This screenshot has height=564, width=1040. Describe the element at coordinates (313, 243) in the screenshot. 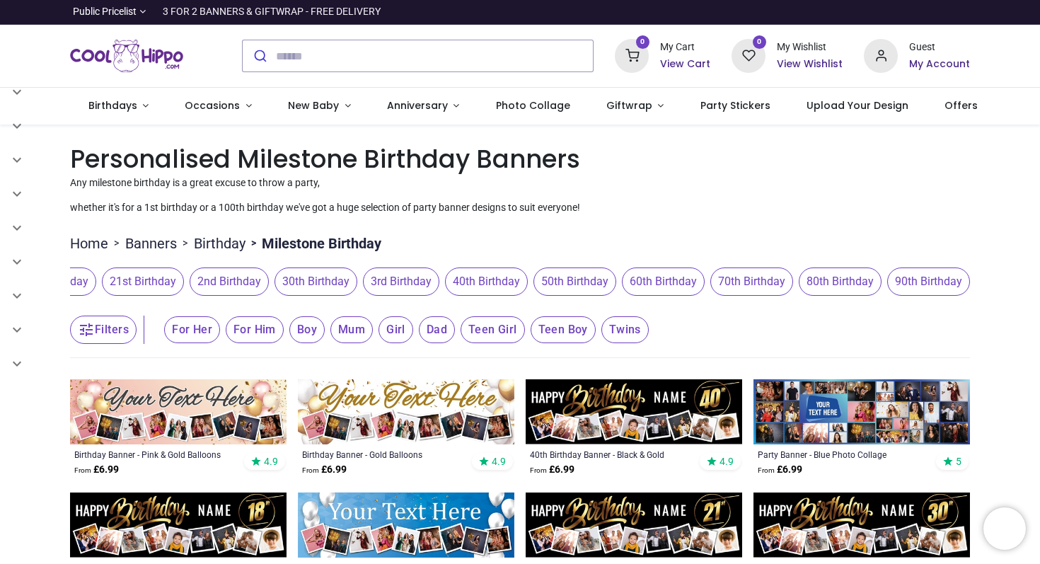

I see `li: Milestone Birthday` at that location.